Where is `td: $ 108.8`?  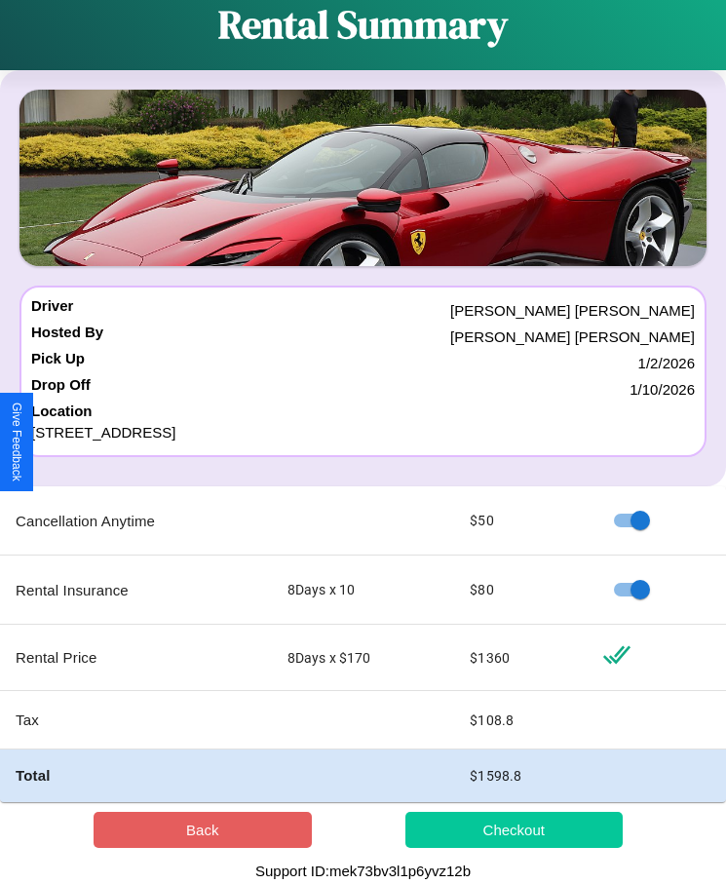
td: $ 108.8 is located at coordinates (520, 721).